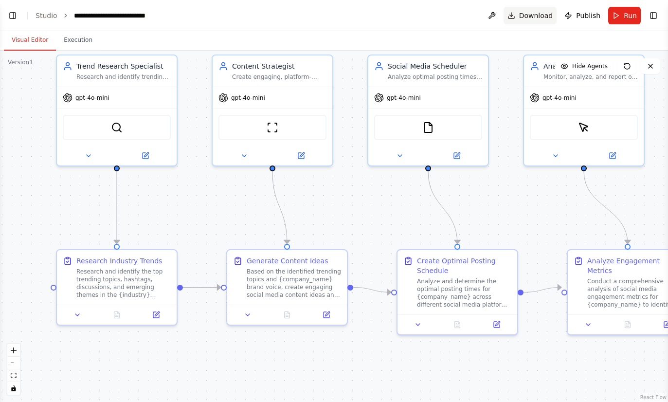 This screenshot has height=402, width=668. I want to click on div: Analytics SpecialistMonitor, analyze, and report on social media engagement metrics, identify hig..., so click(584, 110).